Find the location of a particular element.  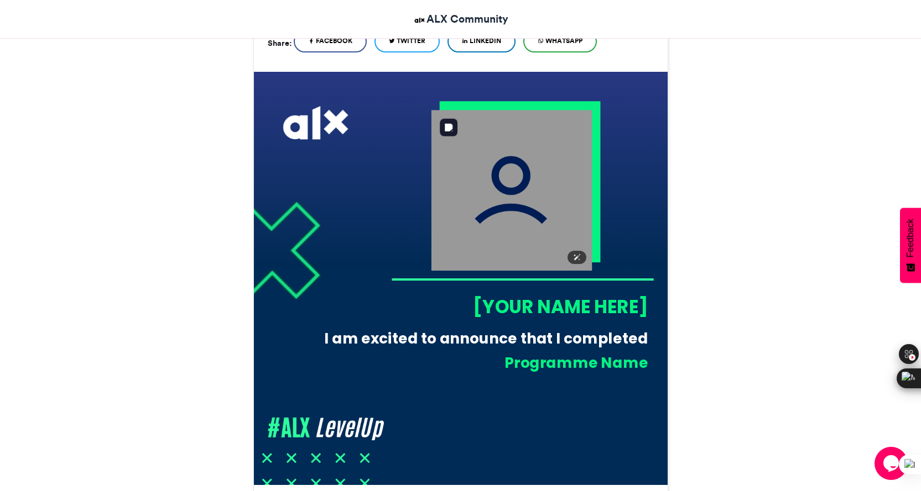

span: Feedback is located at coordinates (910, 238).